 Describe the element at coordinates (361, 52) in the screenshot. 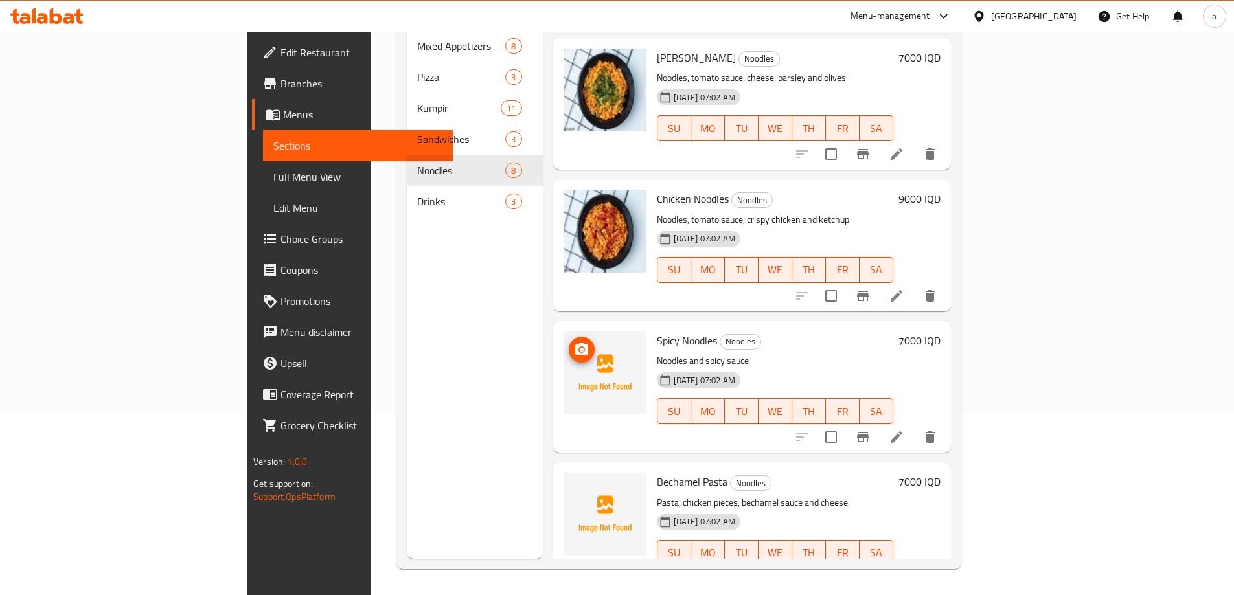

I see `span: Edit Restaurant` at that location.